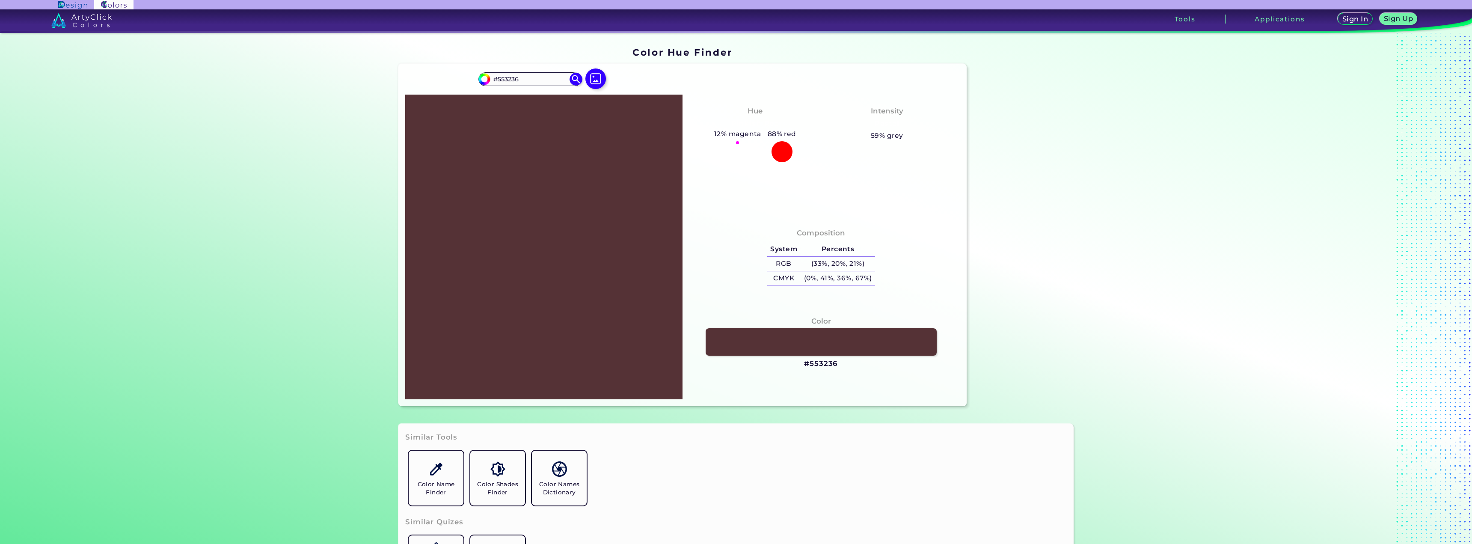  What do you see at coordinates (1355, 19) in the screenshot?
I see `h5: Sign In` at bounding box center [1355, 19].